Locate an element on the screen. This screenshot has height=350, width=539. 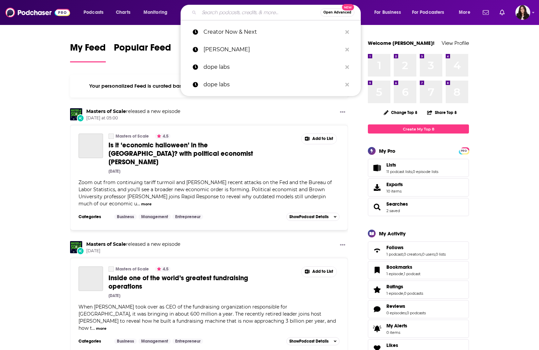
span: Popular Feed is located at coordinates (143, 50).